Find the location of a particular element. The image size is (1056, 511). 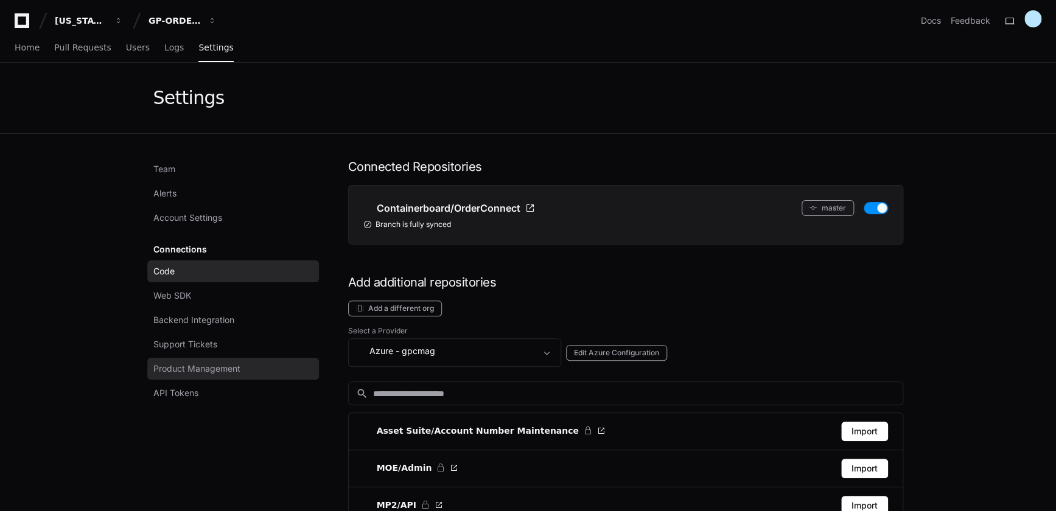

h1: Connected Repositories is located at coordinates (626, 167).